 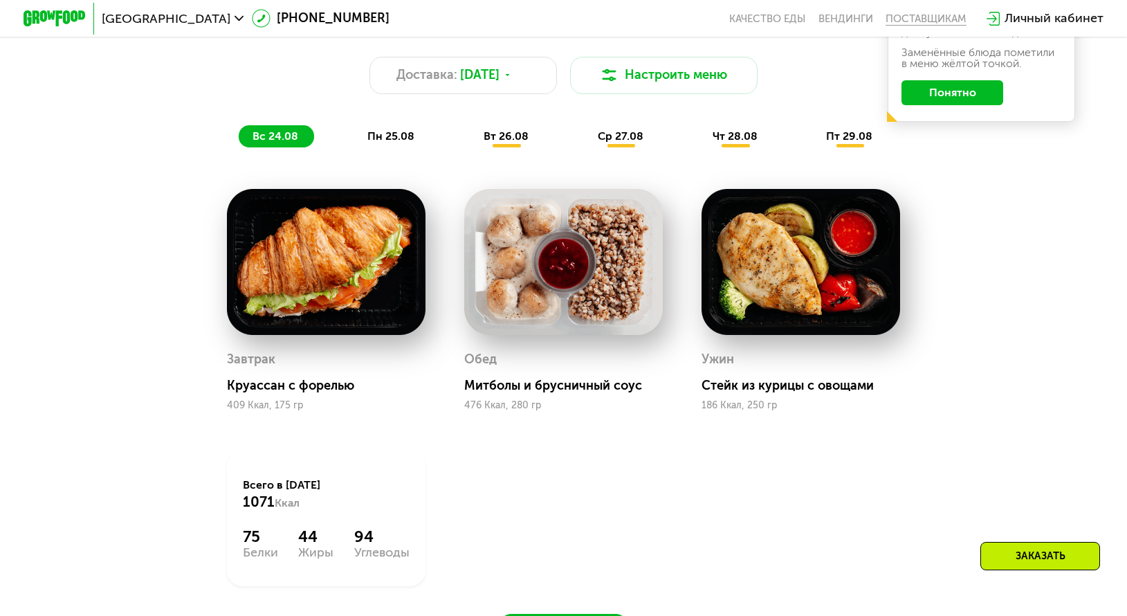 I want to click on div: Заменённые блюда пометили в меню жёлтой точкой., so click(x=981, y=58).